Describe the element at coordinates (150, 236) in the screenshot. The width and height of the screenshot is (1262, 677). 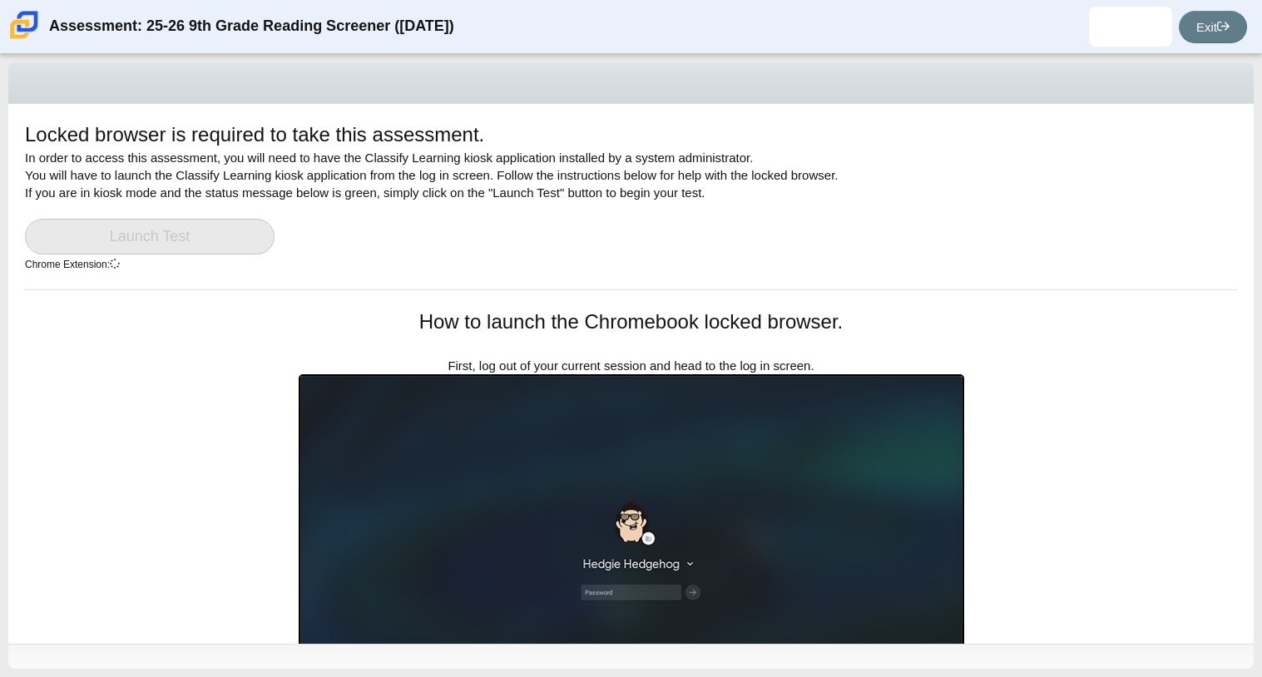
I see `a: Launch Test` at that location.